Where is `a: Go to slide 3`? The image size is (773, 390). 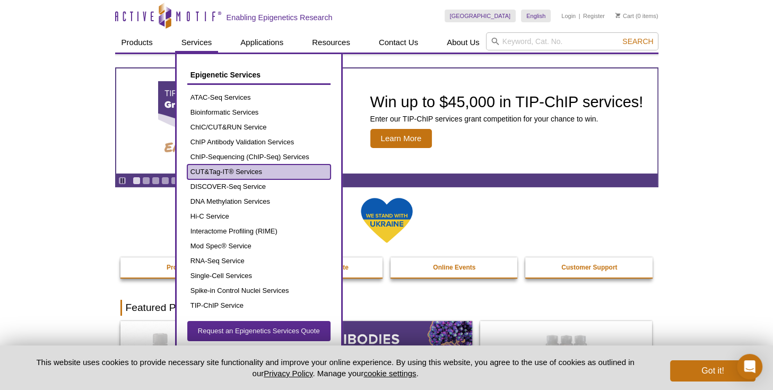 a: Go to slide 3 is located at coordinates (155, 180).